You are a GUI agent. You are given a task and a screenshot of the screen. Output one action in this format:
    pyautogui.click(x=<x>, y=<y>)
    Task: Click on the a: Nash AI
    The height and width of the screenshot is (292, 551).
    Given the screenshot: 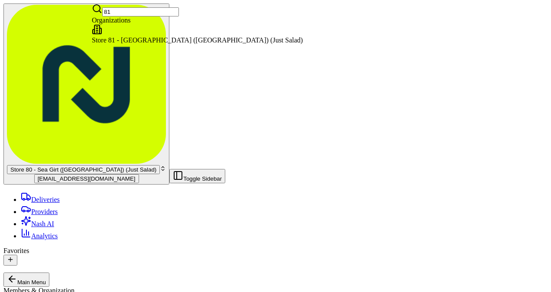 What is the action you would take?
    pyautogui.click(x=37, y=224)
    